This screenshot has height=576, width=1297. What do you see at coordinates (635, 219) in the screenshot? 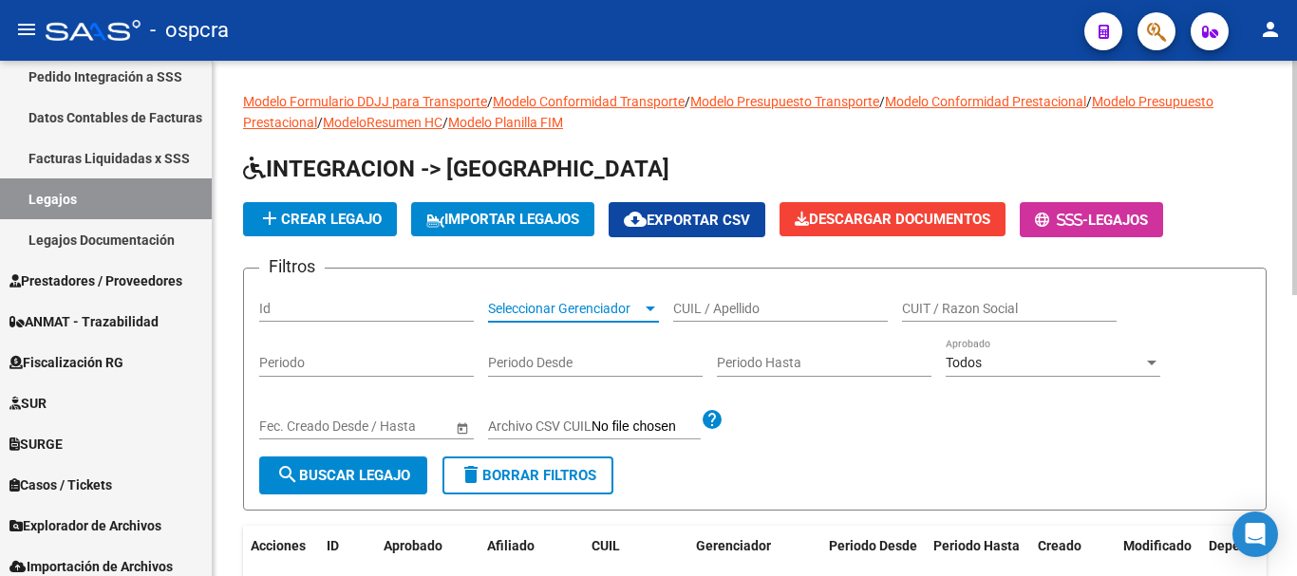
I see `mat-icon: cloud_download` at bounding box center [635, 219].